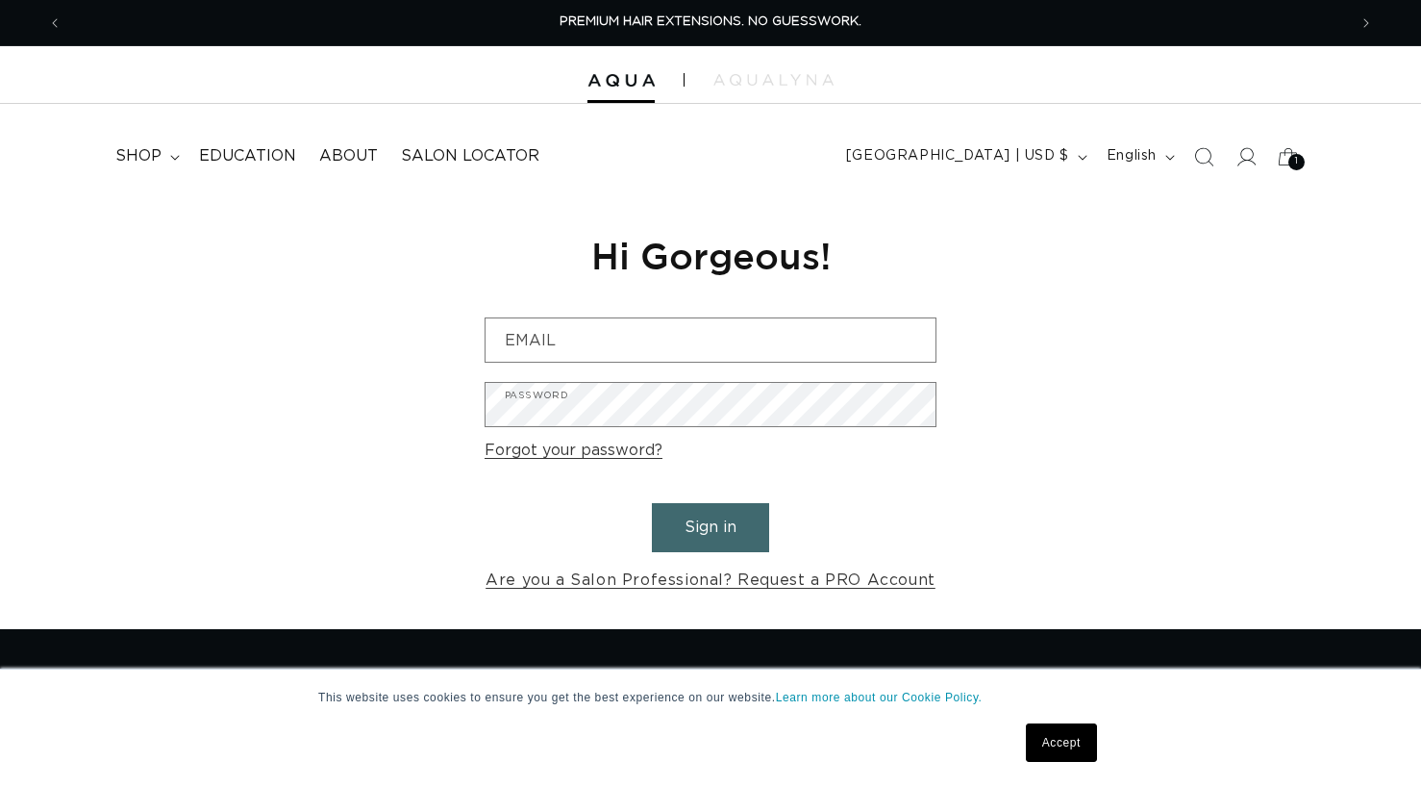 The width and height of the screenshot is (1421, 787). I want to click on button: Sign in, so click(711, 527).